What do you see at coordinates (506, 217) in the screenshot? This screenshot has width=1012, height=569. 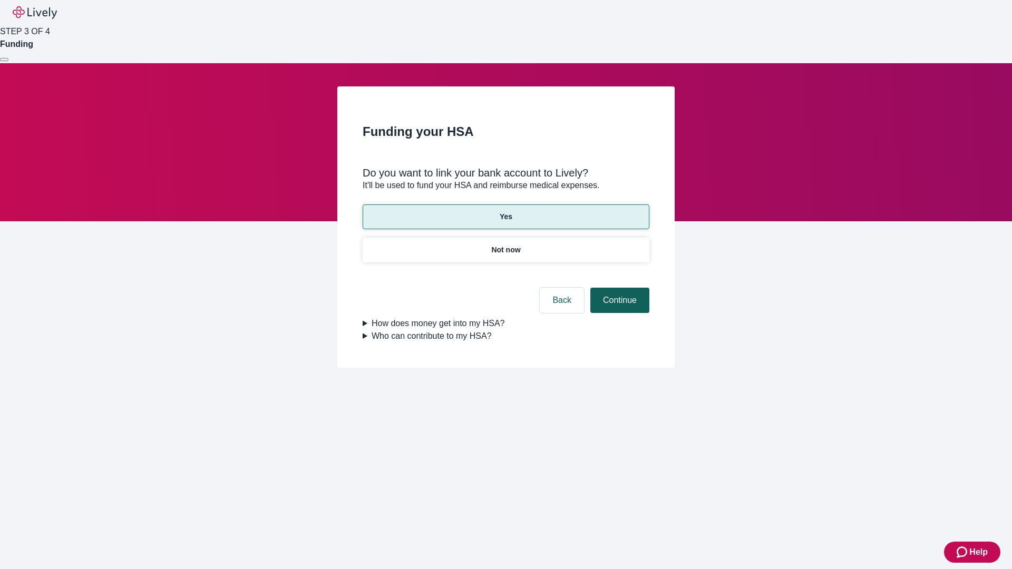 I see `button: Yes` at bounding box center [506, 217].